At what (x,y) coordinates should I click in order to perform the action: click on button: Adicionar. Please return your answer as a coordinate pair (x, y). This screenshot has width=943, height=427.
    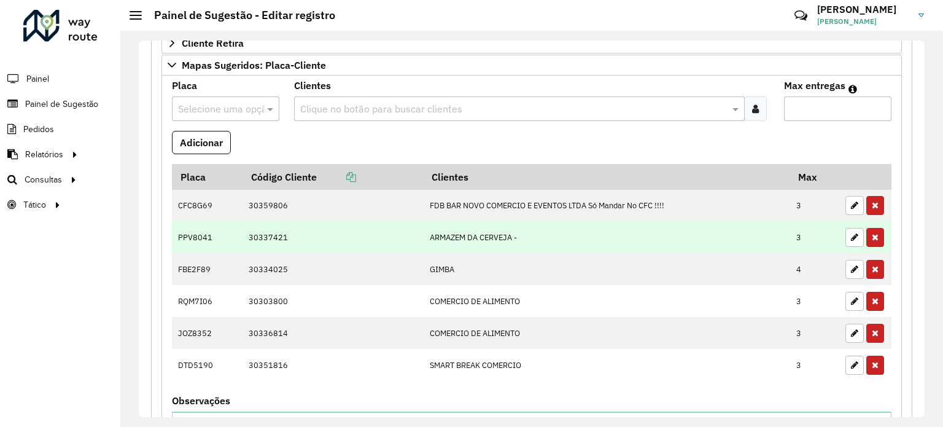
    Looking at the image, I should click on (201, 142).